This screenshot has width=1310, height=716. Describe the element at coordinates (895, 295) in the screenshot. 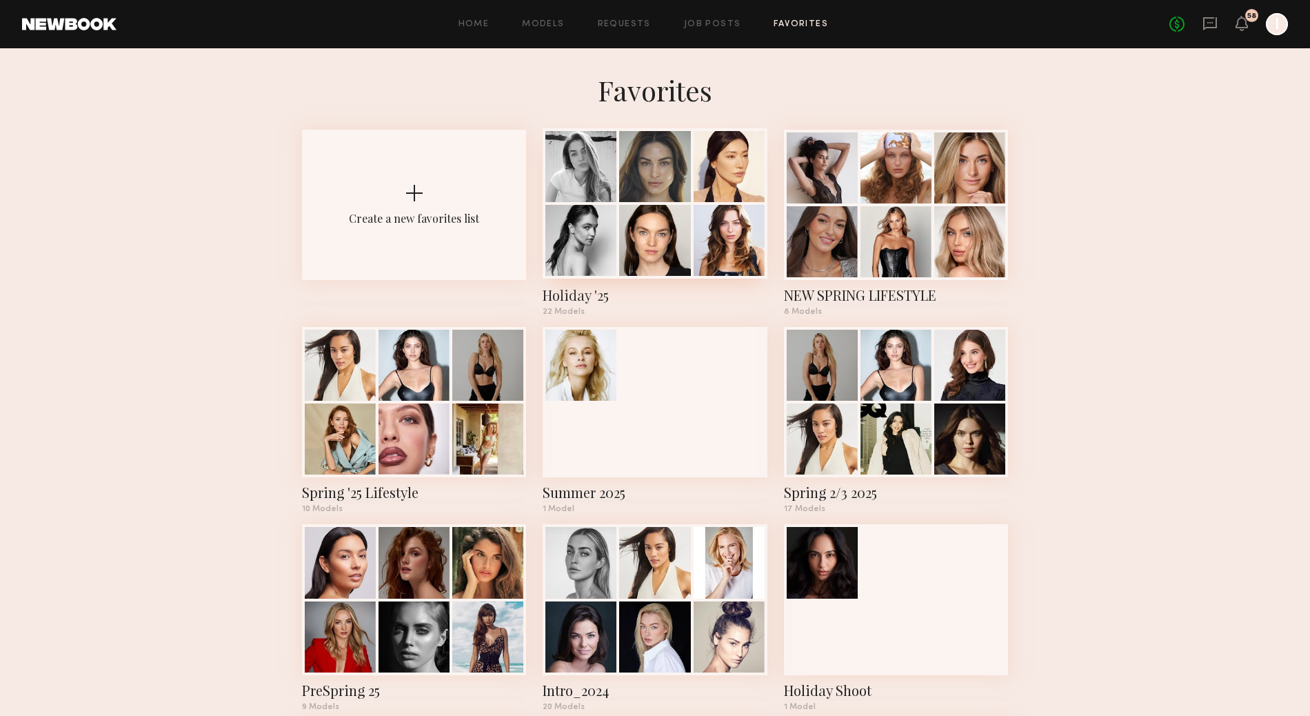

I see `div: NEW SPRING LIFESTYLE` at that location.